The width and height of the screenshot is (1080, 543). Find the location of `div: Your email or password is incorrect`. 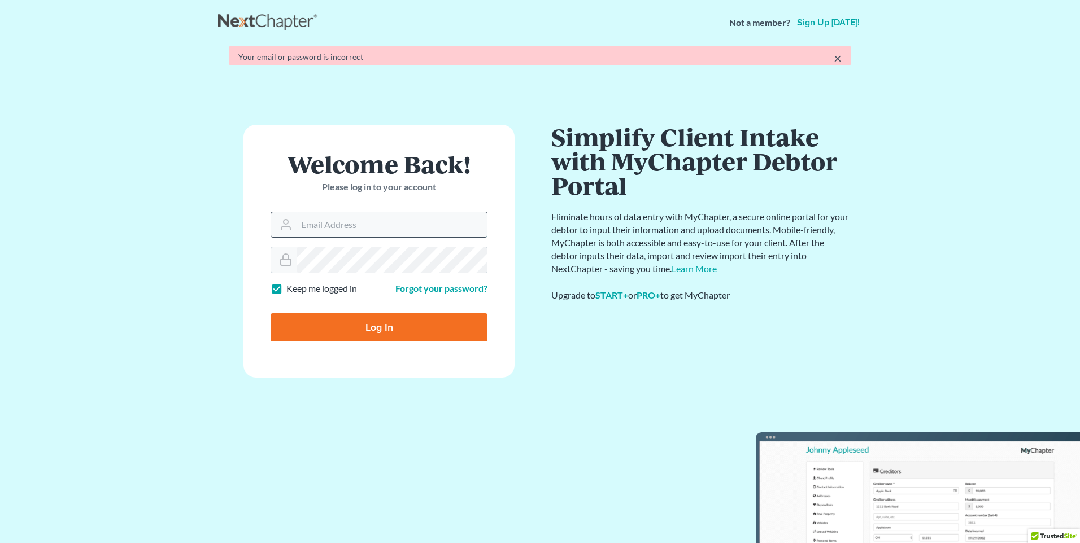

div: Your email or password is incorrect is located at coordinates (540, 57).